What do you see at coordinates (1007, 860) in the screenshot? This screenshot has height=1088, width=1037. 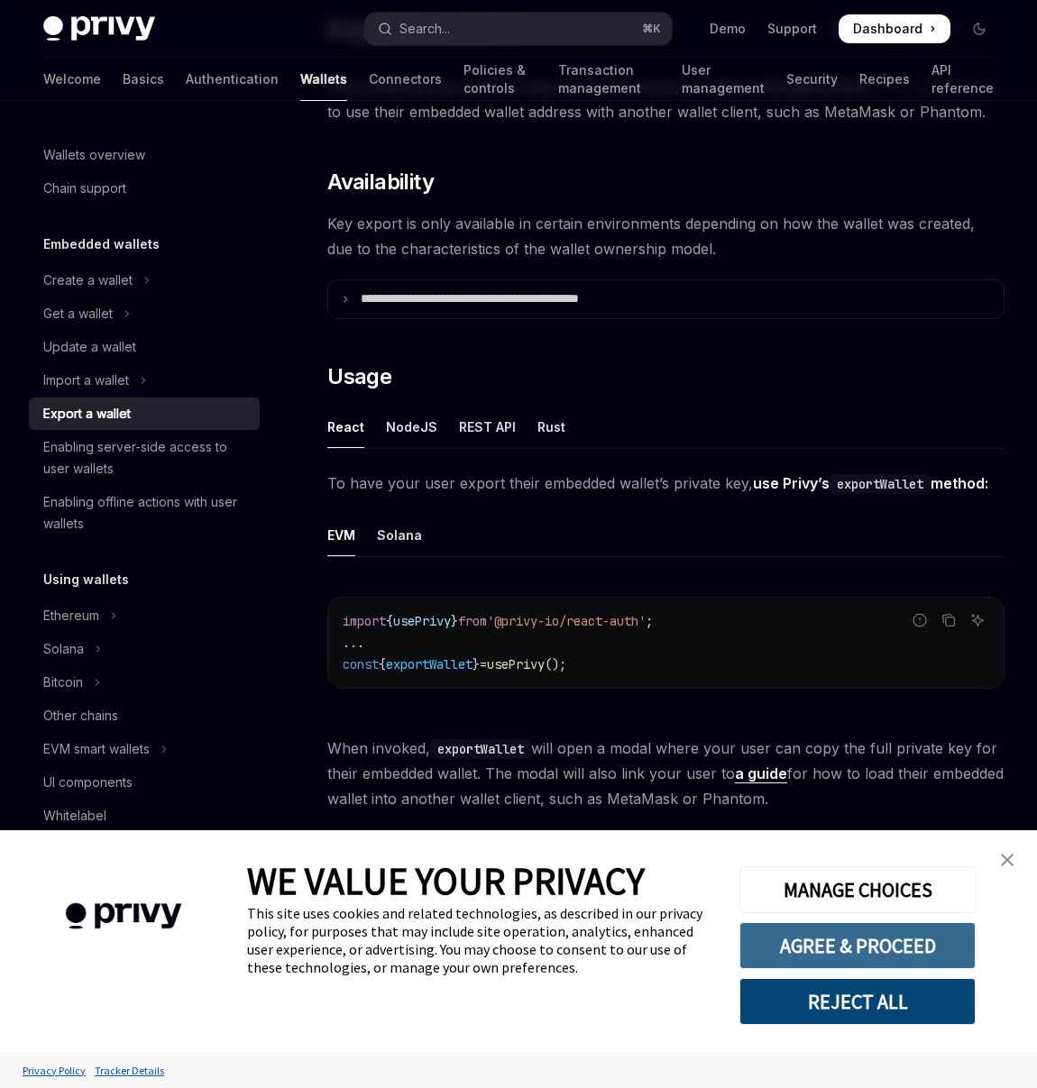 I see `a: close banner` at bounding box center [1007, 860].